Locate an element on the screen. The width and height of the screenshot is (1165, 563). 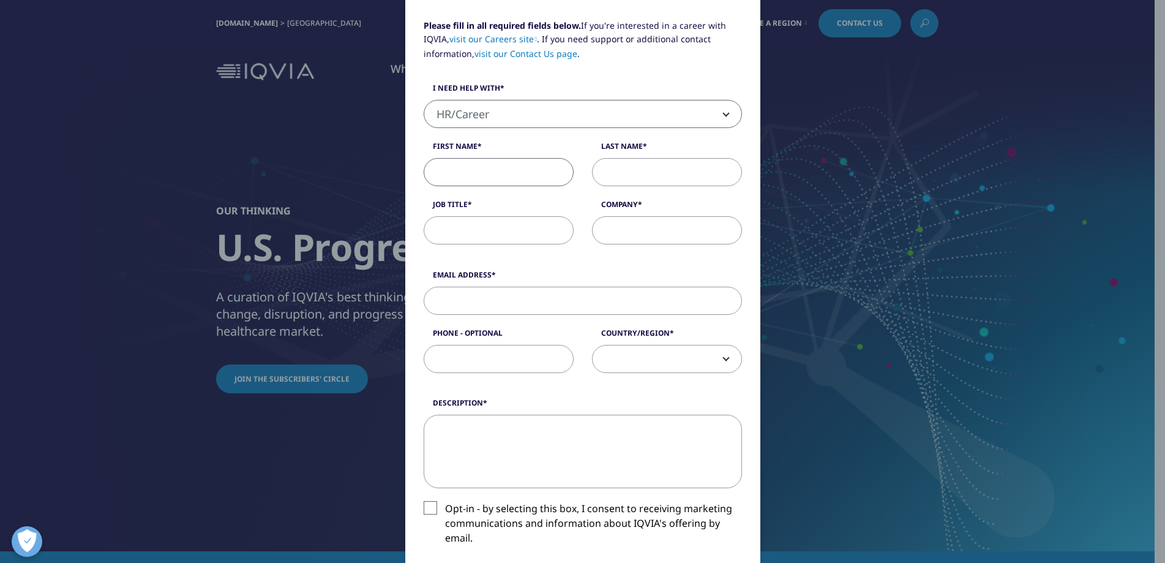
label: Email Address is located at coordinates (583, 278).